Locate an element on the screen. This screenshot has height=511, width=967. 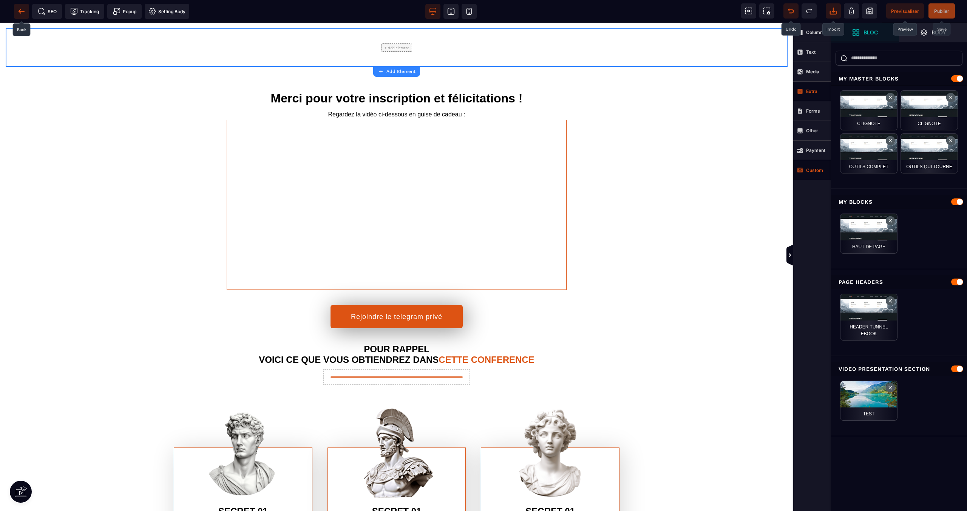
div: Outils qui tourne is located at coordinates (929, 153).